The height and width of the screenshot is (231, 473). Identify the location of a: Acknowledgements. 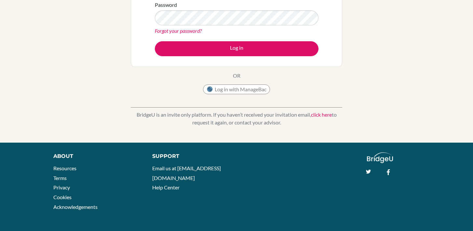
(76, 207).